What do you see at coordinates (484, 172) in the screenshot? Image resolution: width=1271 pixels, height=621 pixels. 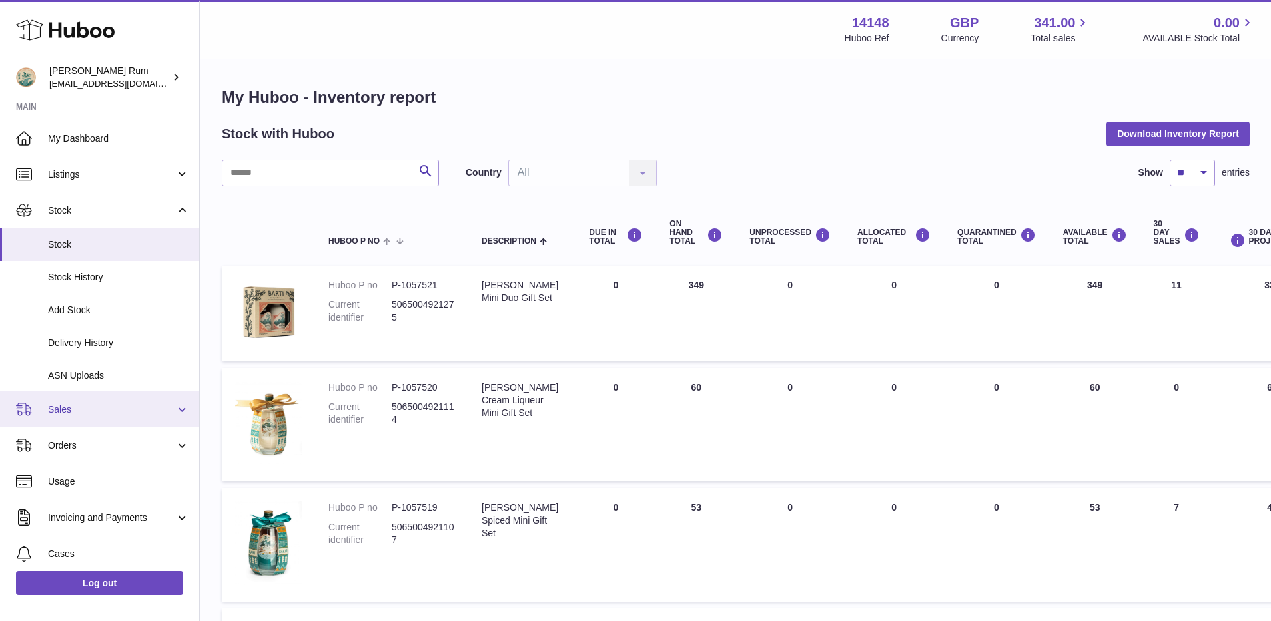 I see `label: Country` at bounding box center [484, 172].